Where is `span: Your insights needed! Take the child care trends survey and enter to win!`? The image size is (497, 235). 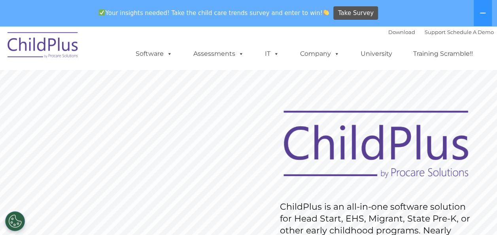
span: Your insights needed! Take the child care trends survey and enter to win! is located at coordinates (214, 13).